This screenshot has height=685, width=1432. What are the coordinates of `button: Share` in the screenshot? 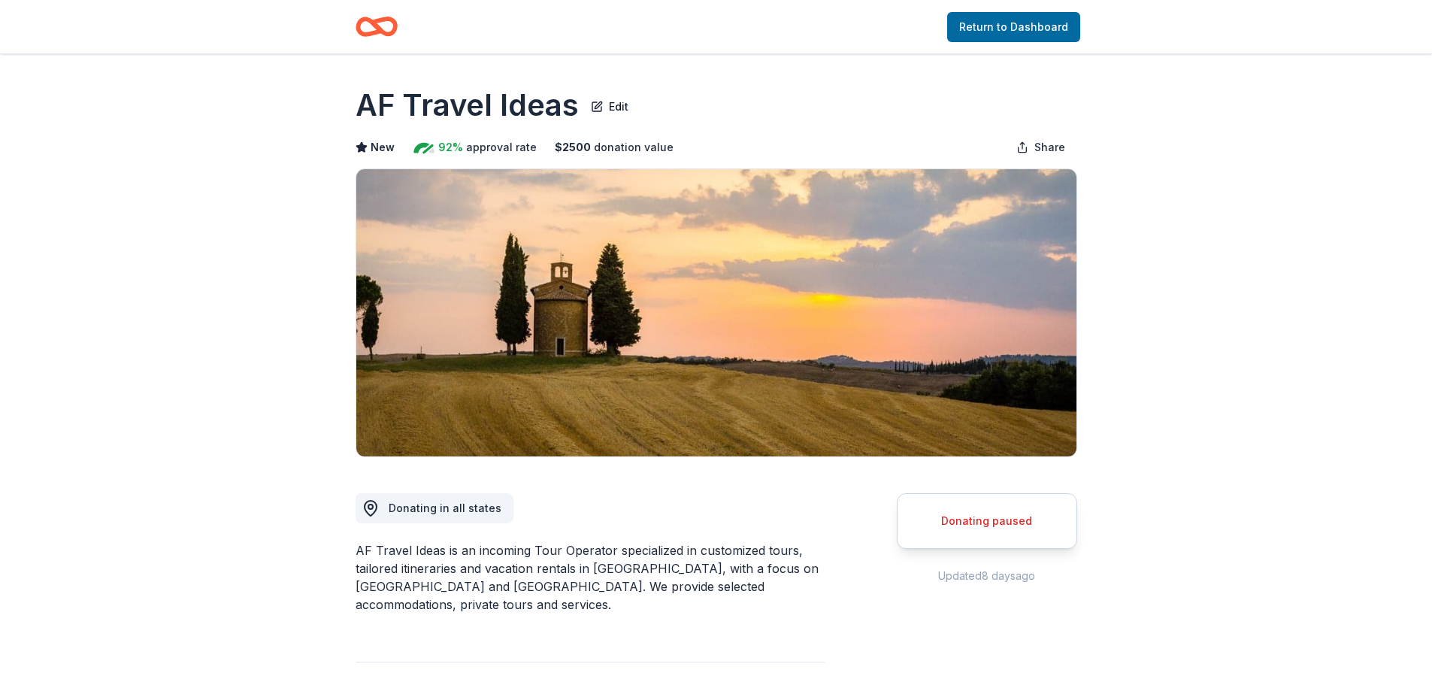 It's located at (1040, 147).